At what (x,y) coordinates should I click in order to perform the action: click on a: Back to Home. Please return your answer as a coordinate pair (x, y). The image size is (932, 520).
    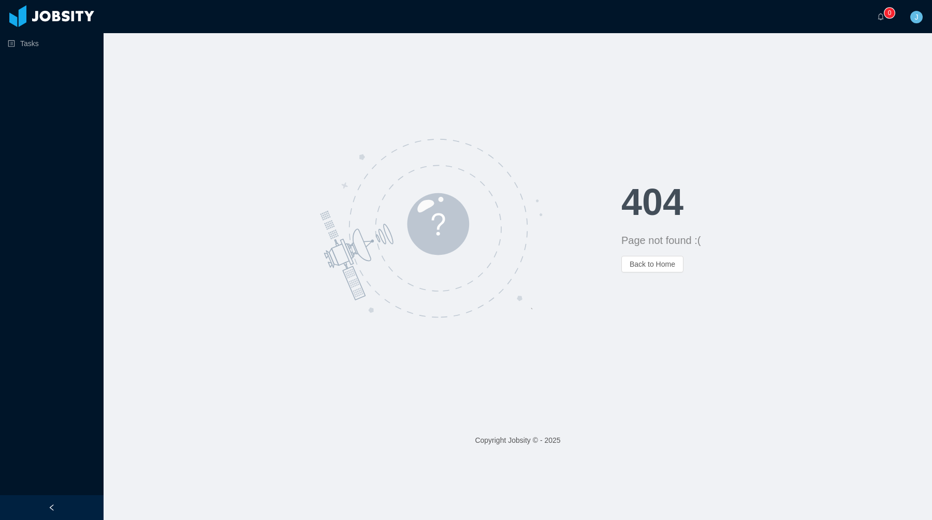
    Looking at the image, I should click on (652, 264).